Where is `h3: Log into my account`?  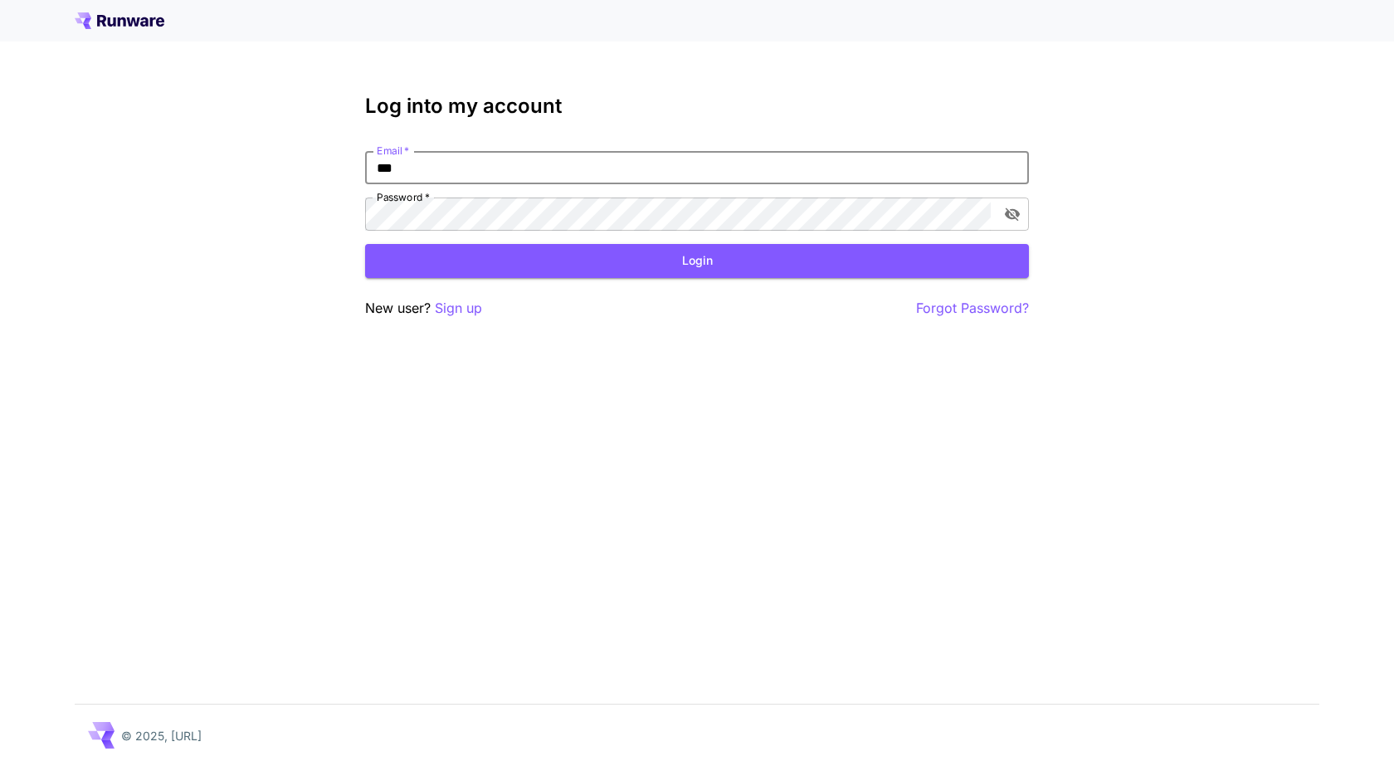 h3: Log into my account is located at coordinates (697, 106).